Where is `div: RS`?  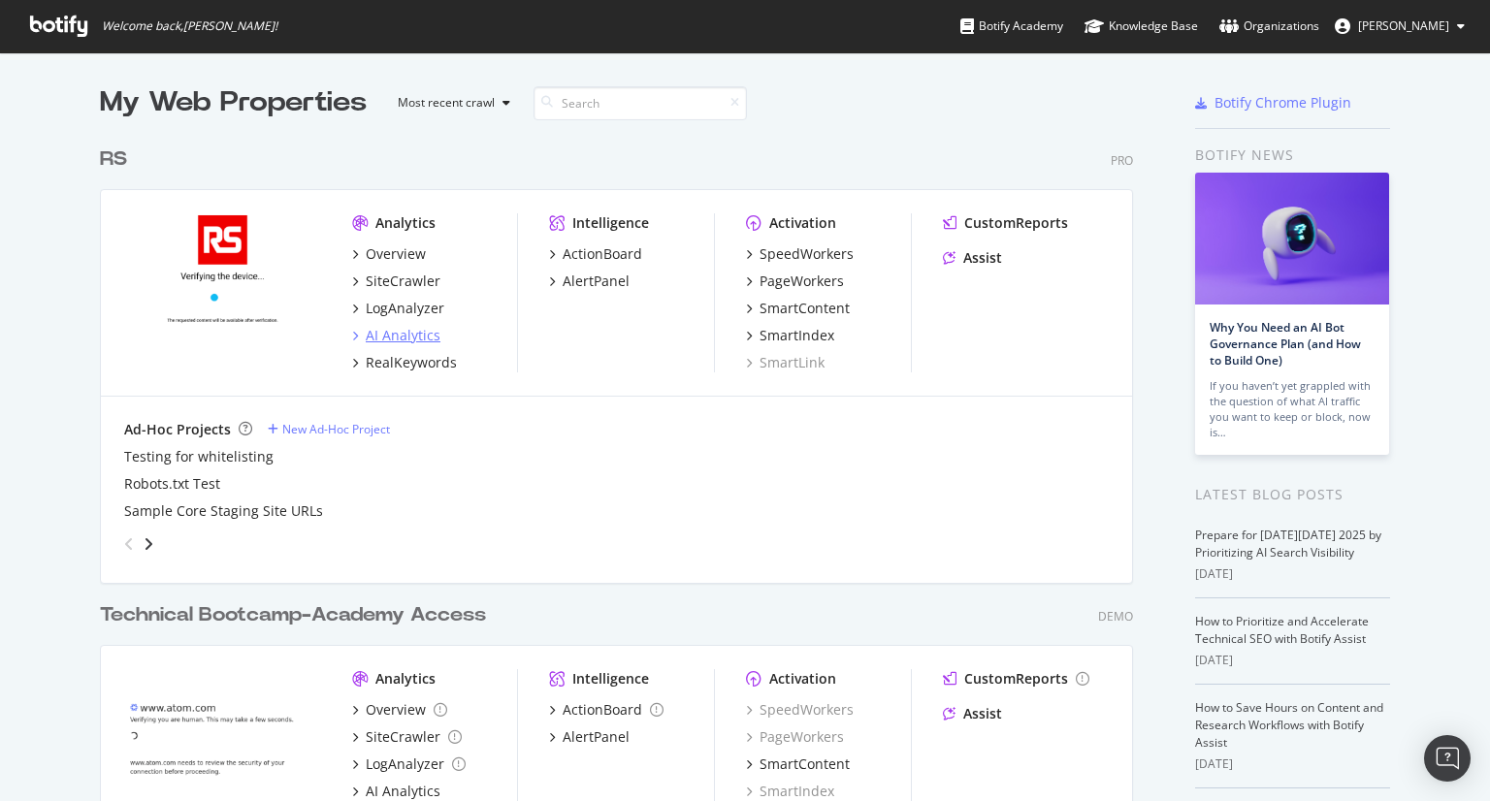
div: RS is located at coordinates (113, 159).